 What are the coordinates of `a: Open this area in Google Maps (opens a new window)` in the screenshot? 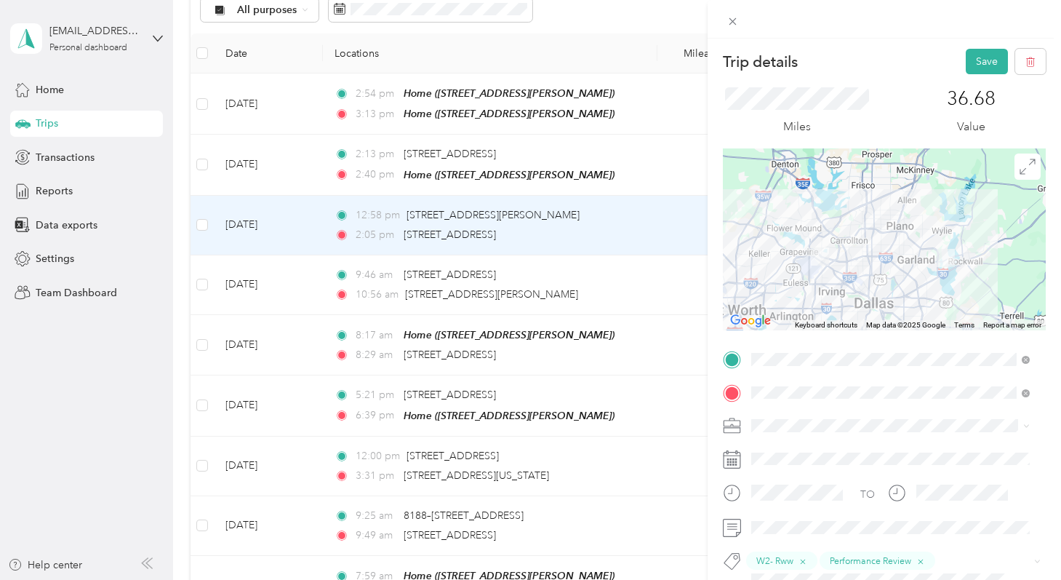 It's located at (750, 321).